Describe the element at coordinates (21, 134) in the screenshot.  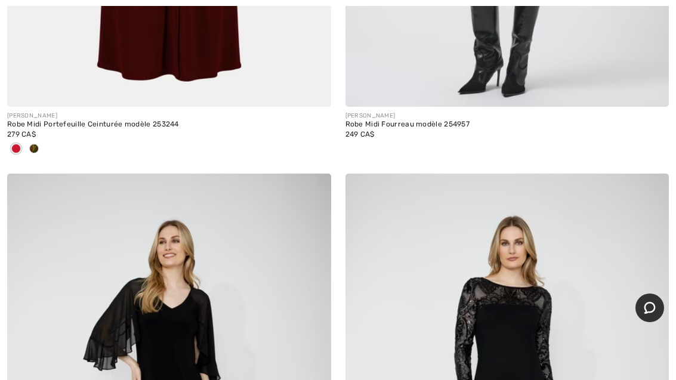
I see `span: 279 CA$` at that location.